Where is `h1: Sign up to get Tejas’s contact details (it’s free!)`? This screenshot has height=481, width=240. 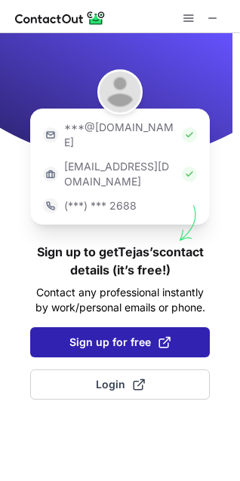 h1: Sign up to get Tejas’s contact details (it’s free!) is located at coordinates (120, 261).